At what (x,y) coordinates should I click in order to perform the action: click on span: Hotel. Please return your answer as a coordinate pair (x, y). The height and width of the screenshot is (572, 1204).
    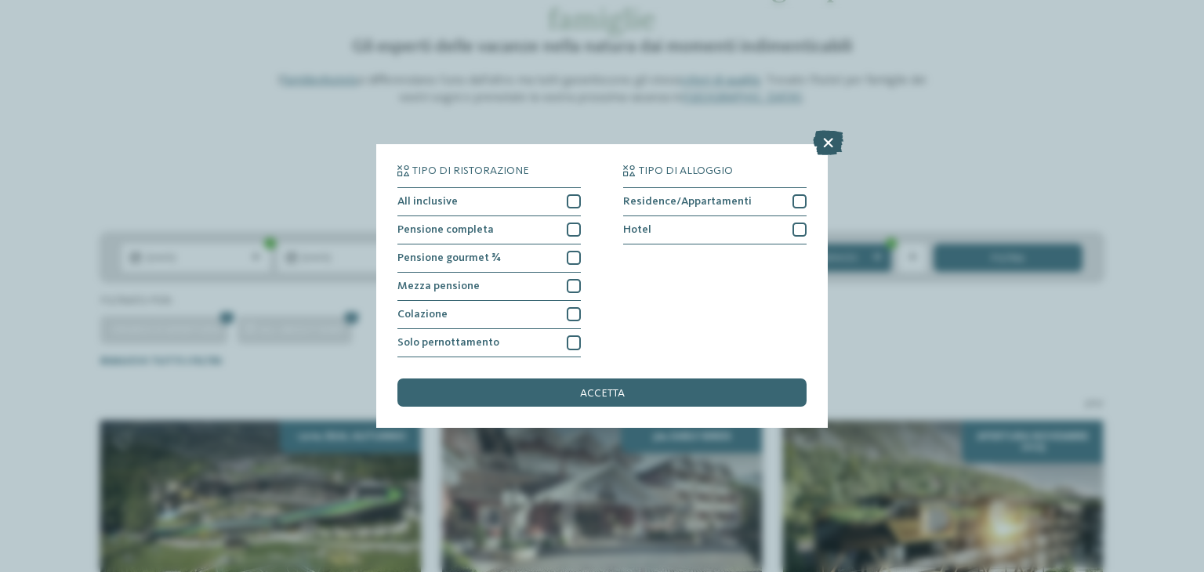
    Looking at the image, I should click on (637, 230).